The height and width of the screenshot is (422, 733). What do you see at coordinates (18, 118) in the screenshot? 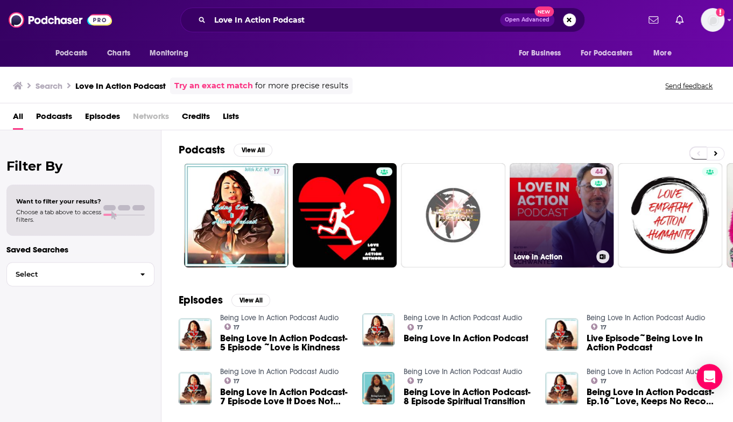
I see `a: All` at bounding box center [18, 118].